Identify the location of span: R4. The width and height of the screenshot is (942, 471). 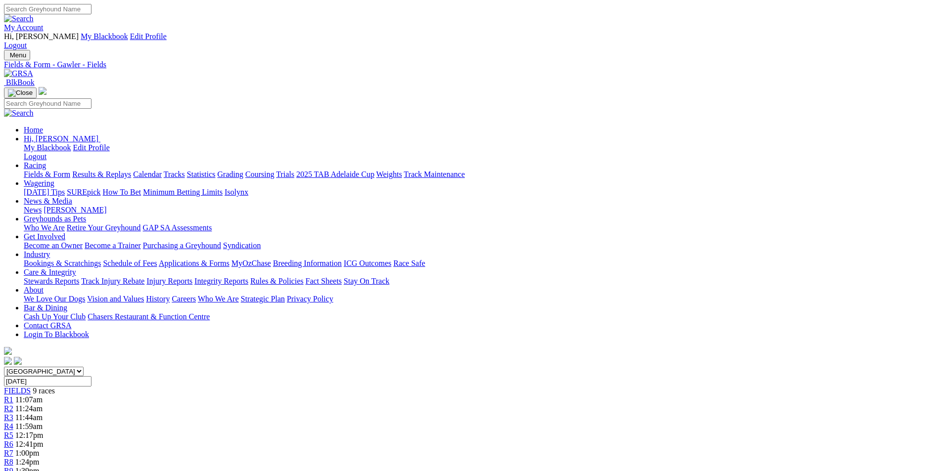
(8, 426).